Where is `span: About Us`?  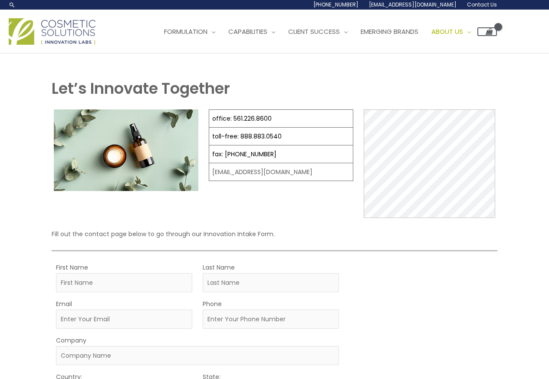
span: About Us is located at coordinates (447, 31).